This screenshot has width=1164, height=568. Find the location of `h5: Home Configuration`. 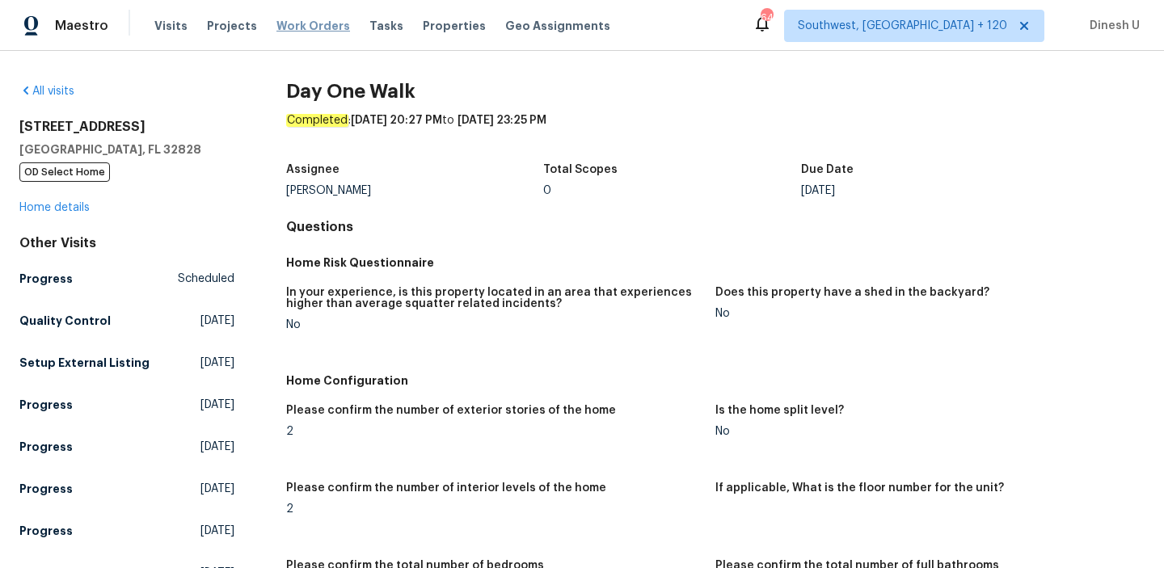

h5: Home Configuration is located at coordinates (715, 381).